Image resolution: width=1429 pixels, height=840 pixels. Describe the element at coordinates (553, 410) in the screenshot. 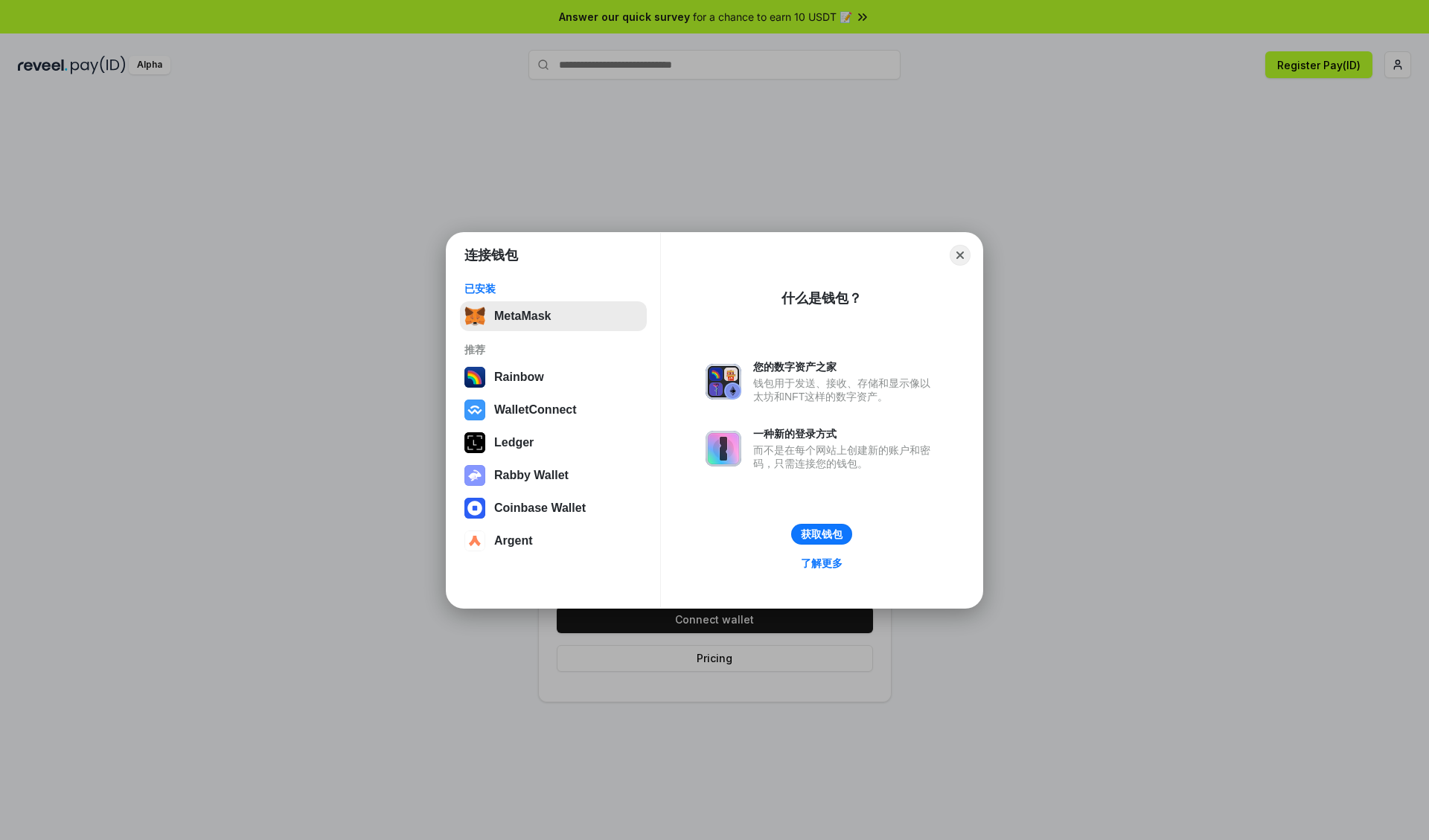

I see `button: WalletConnect` at that location.